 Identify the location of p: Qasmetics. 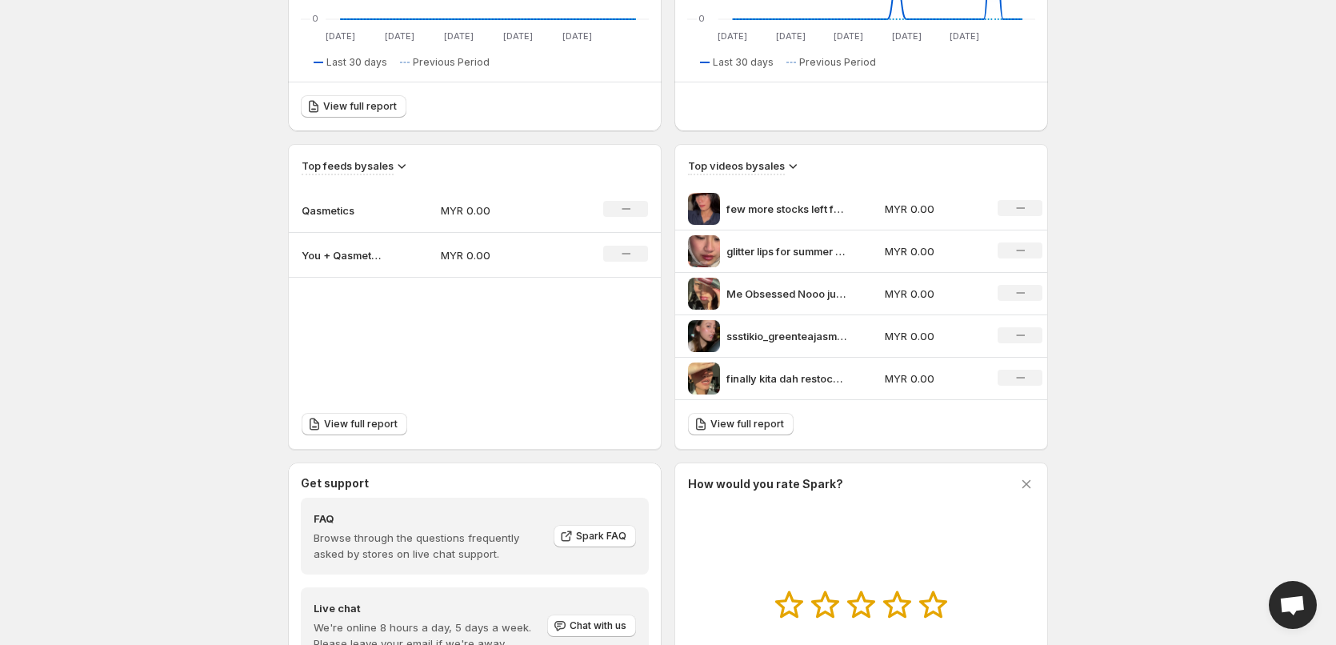
(342, 210).